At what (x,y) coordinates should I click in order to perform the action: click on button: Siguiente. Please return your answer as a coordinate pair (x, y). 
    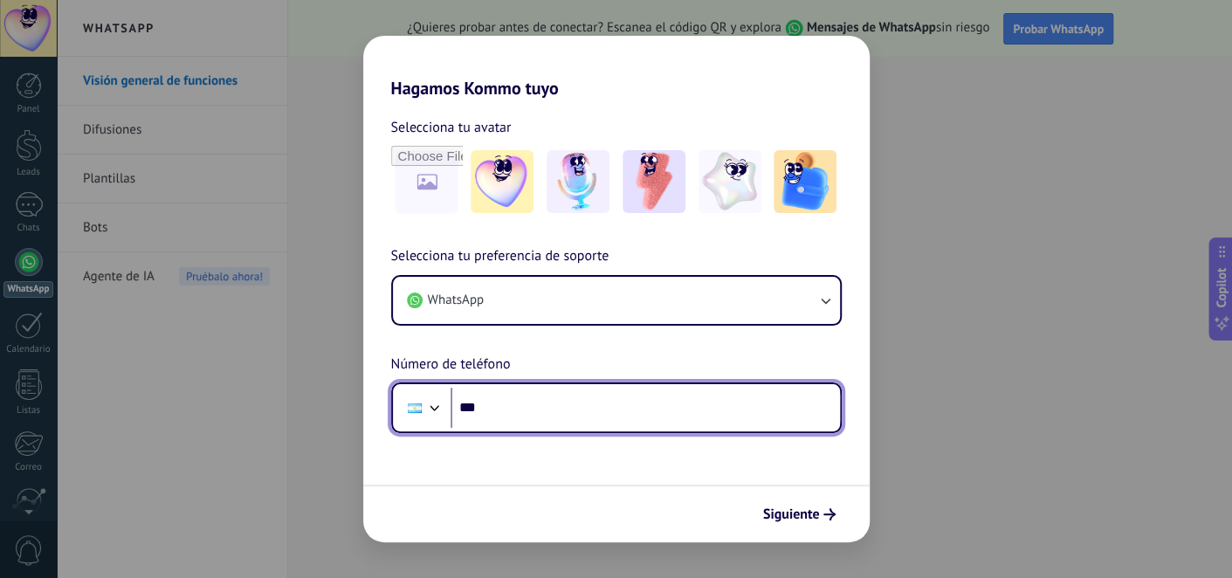
    Looking at the image, I should click on (799, 514).